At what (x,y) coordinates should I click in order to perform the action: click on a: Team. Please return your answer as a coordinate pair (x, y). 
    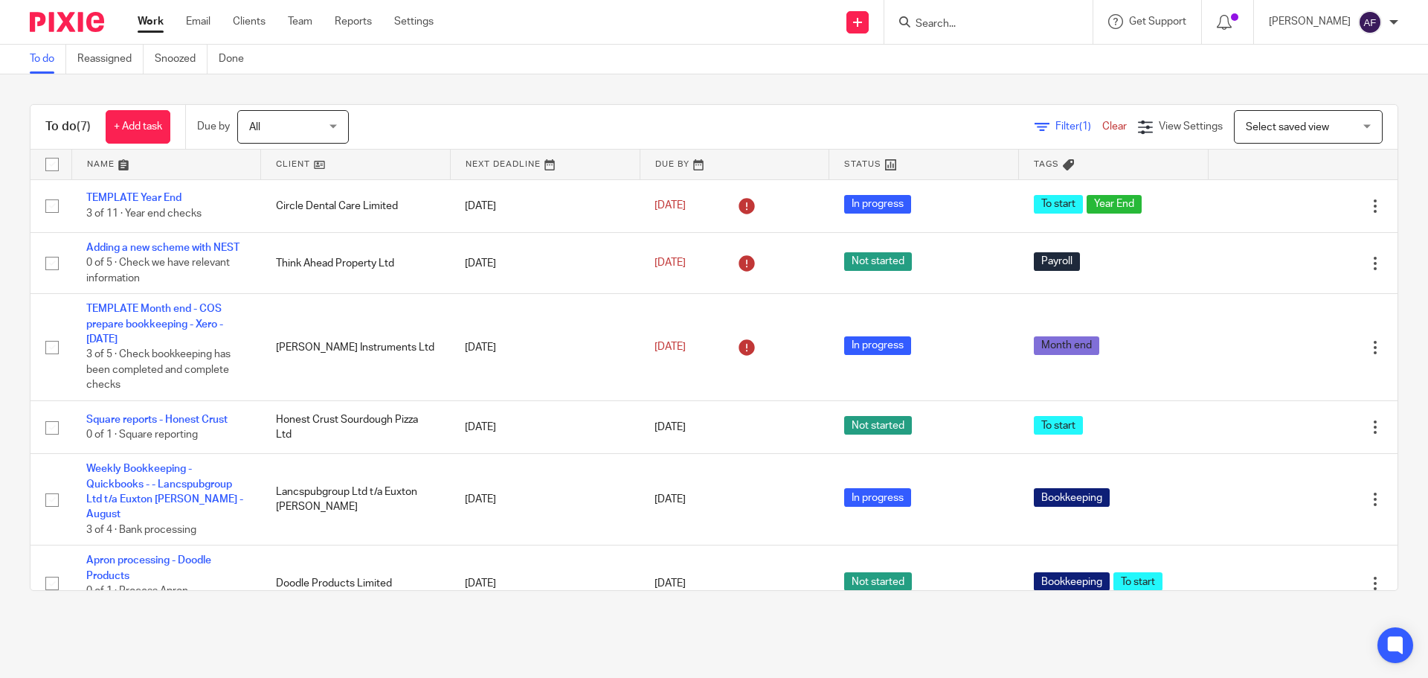
    Looking at the image, I should click on (300, 22).